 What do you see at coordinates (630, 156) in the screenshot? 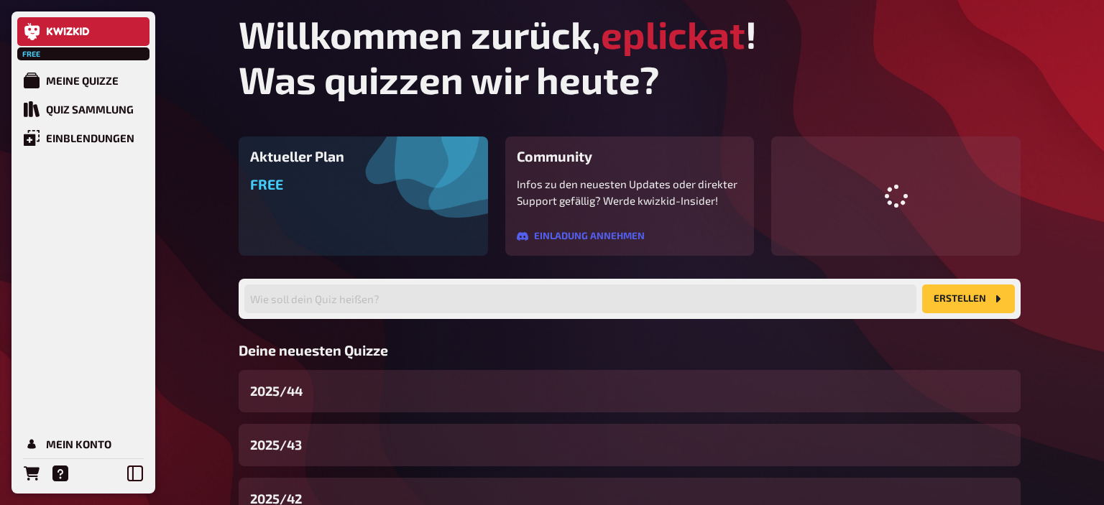
I see `h3: Community` at bounding box center [630, 156].